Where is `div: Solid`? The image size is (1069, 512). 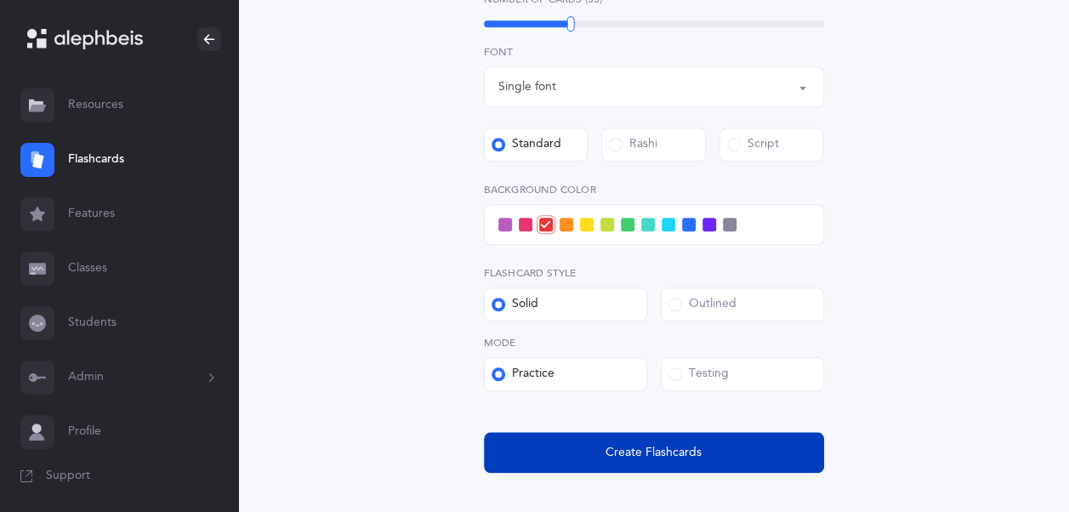
div: Solid is located at coordinates (514, 304).